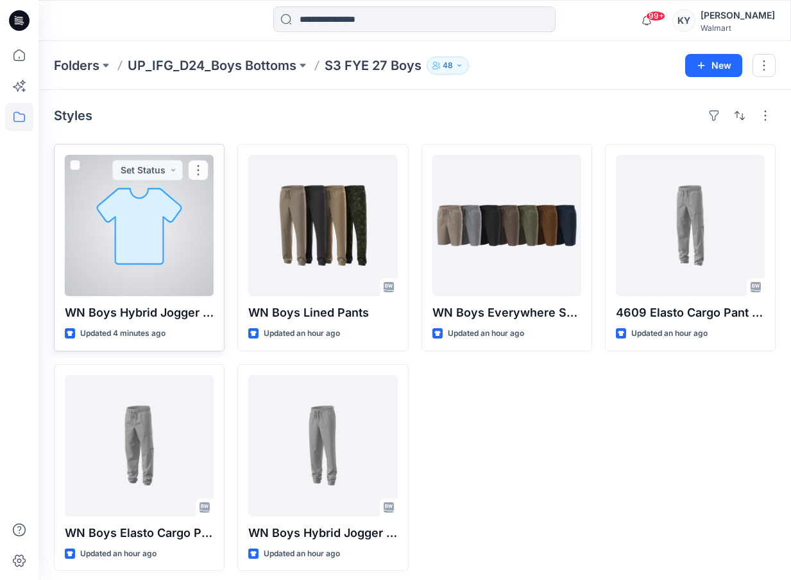 The image size is (791, 580). What do you see at coordinates (448, 65) in the screenshot?
I see `p: 48` at bounding box center [448, 65].